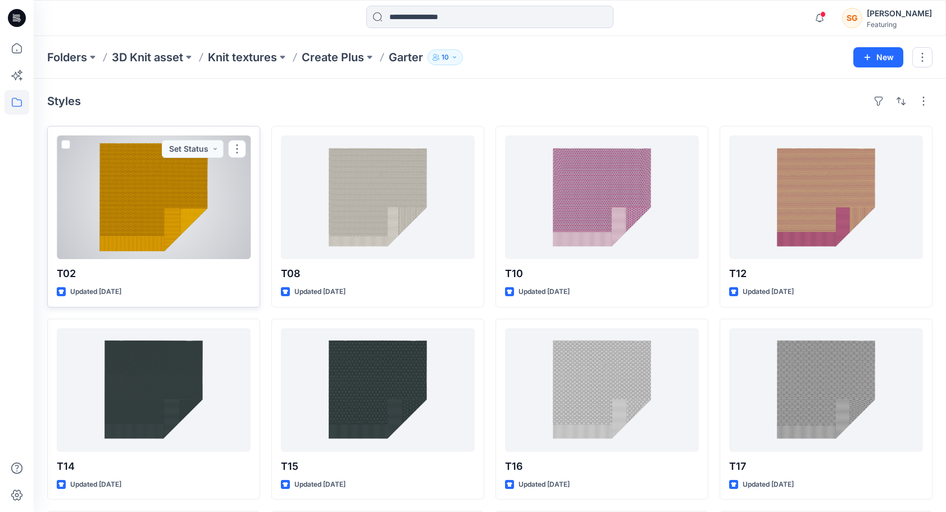 This screenshot has height=512, width=946. Describe the element at coordinates (852, 18) in the screenshot. I see `div: SG` at that location.